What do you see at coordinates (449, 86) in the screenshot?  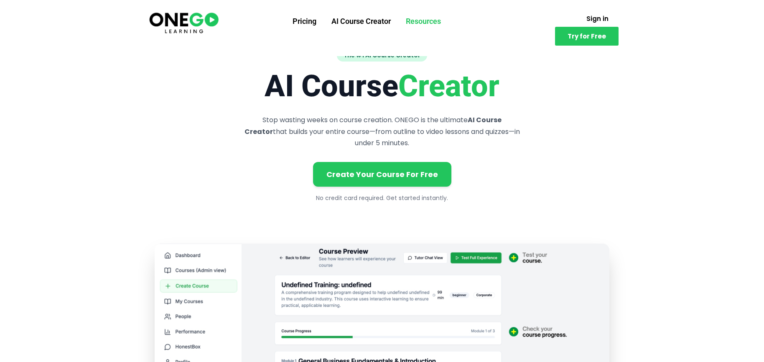 I see `span: Creator` at bounding box center [449, 86].